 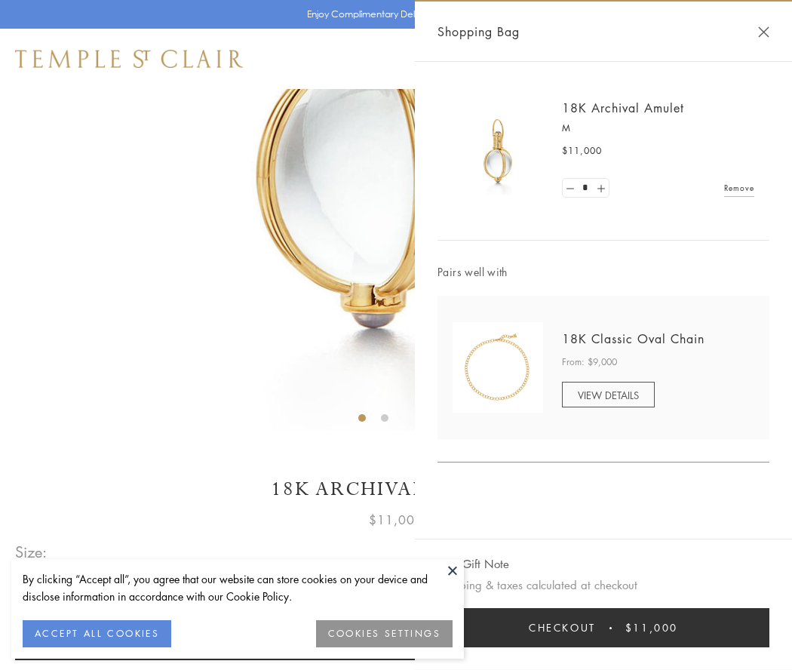 I want to click on p: M, so click(x=658, y=128).